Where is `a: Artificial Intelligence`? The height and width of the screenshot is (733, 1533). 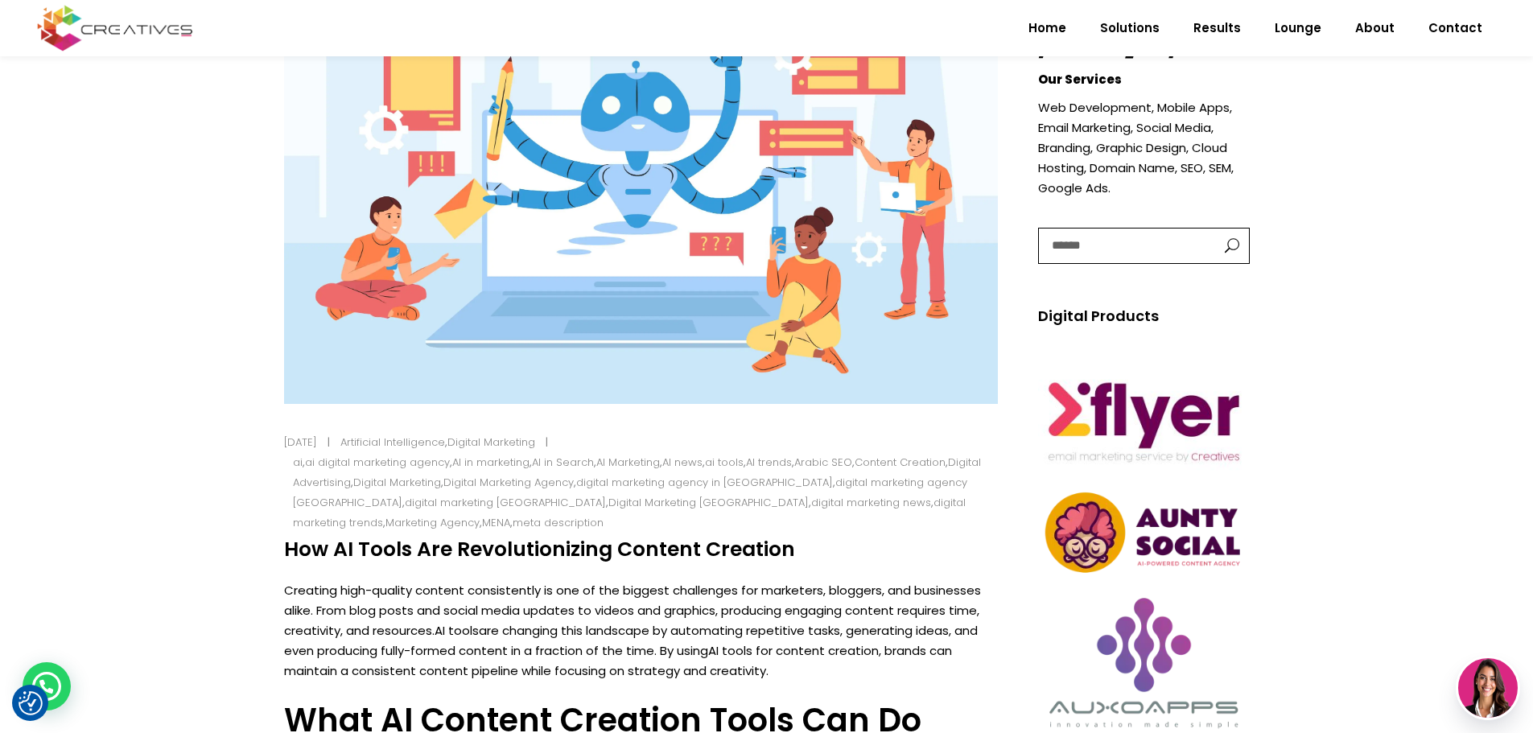
a: Artificial Intelligence is located at coordinates (393, 442).